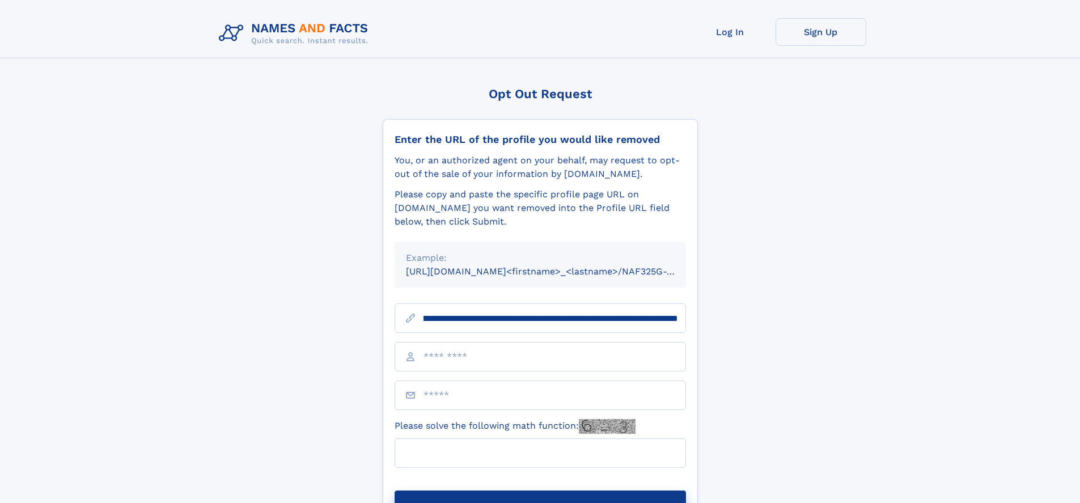  I want to click on a: Log In, so click(730, 32).